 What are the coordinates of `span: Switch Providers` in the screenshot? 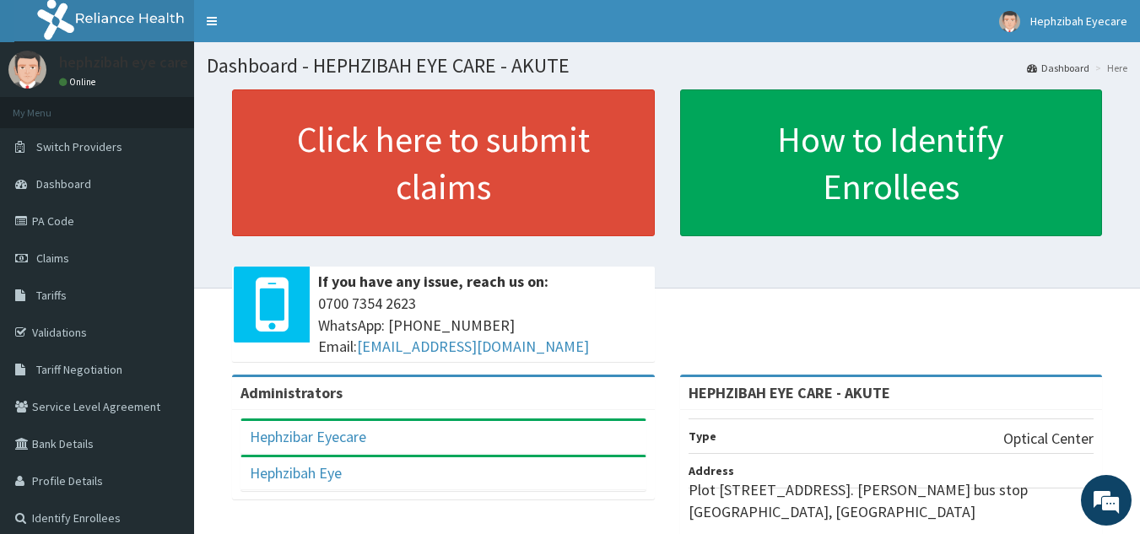 It's located at (79, 147).